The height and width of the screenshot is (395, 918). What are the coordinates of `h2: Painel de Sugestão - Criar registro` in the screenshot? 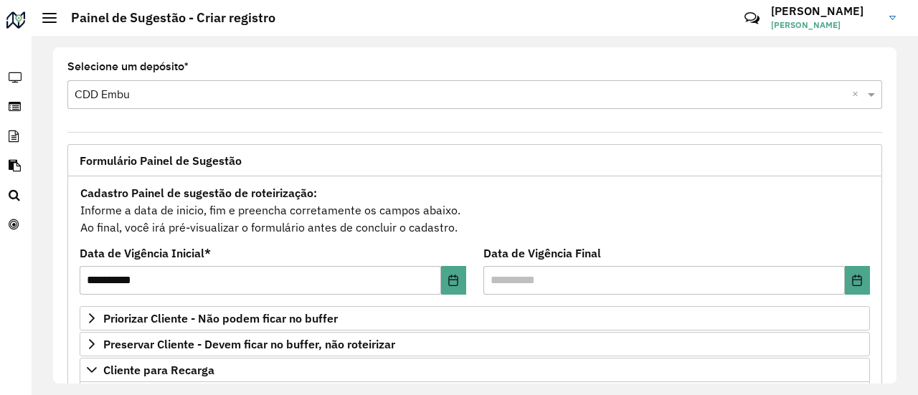 It's located at (166, 18).